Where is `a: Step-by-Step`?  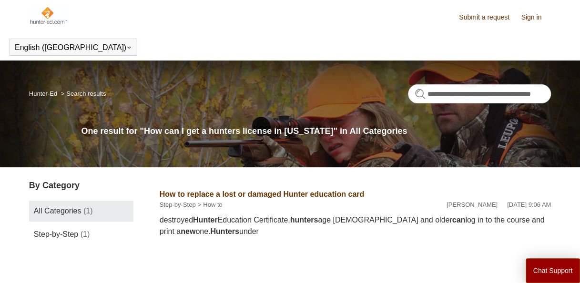 a: Step-by-Step is located at coordinates (178, 205).